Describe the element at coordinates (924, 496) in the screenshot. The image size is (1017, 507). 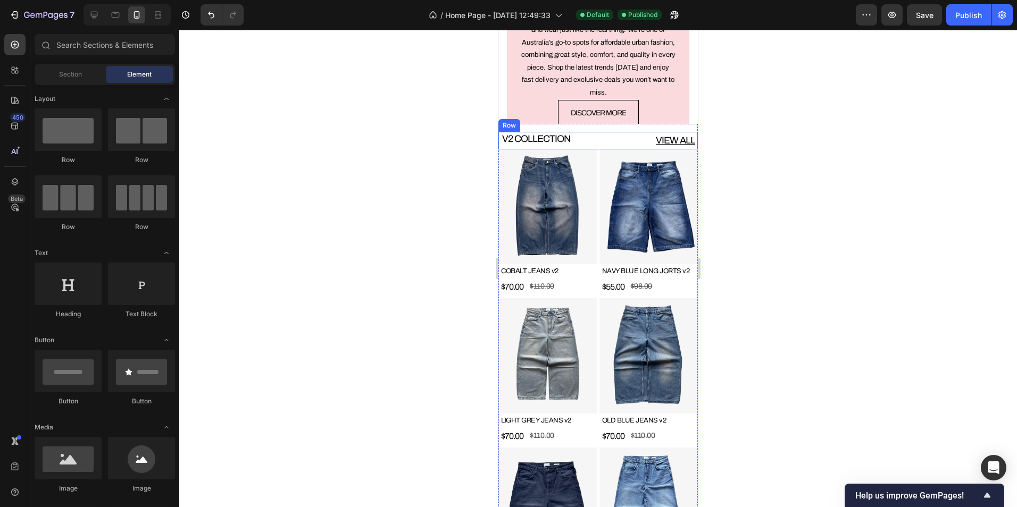
I see `button: Show survey - Help us improve GemPages!` at that location.